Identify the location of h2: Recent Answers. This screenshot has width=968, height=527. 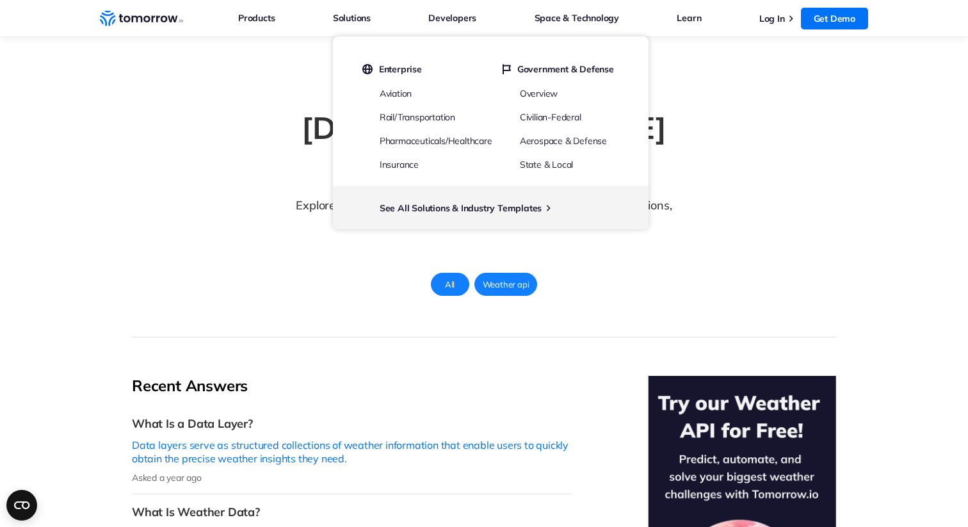
(351, 385).